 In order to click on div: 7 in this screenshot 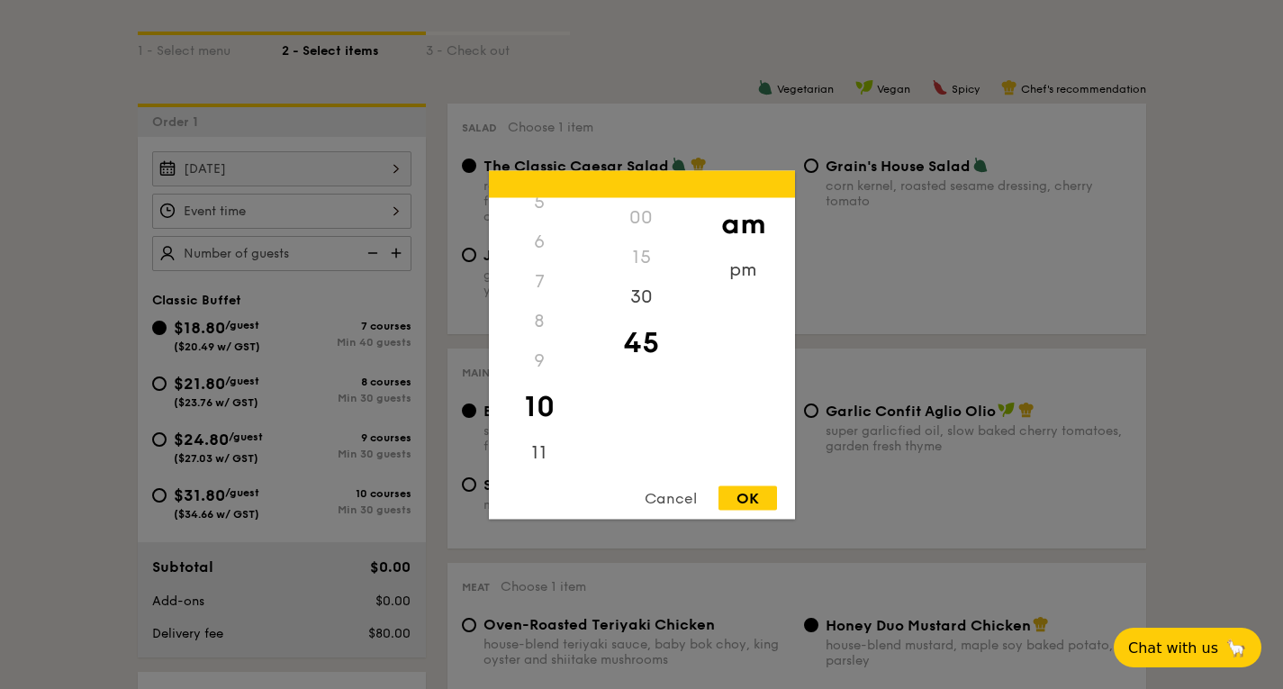, I will do `click(539, 281)`.